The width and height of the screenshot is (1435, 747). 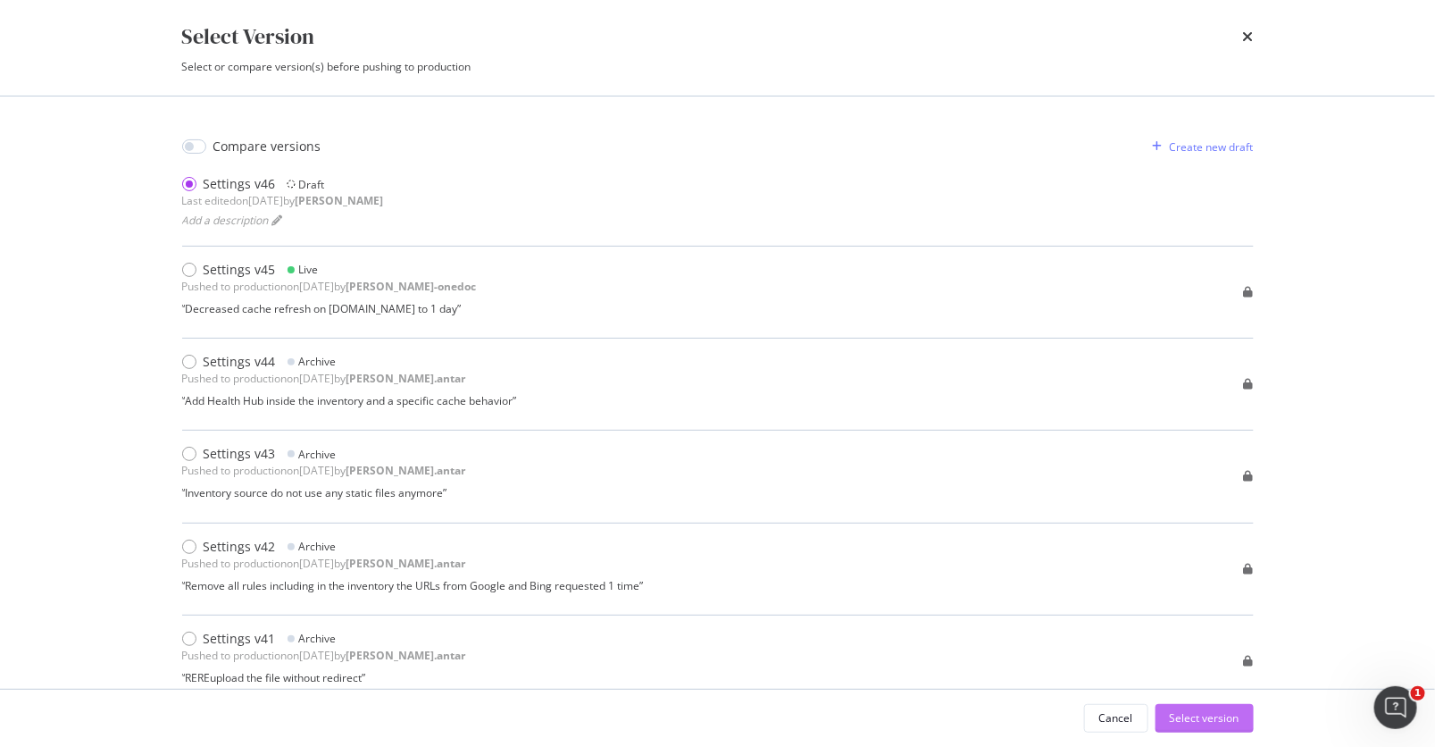 I want to click on div: Settings v42, so click(x=239, y=547).